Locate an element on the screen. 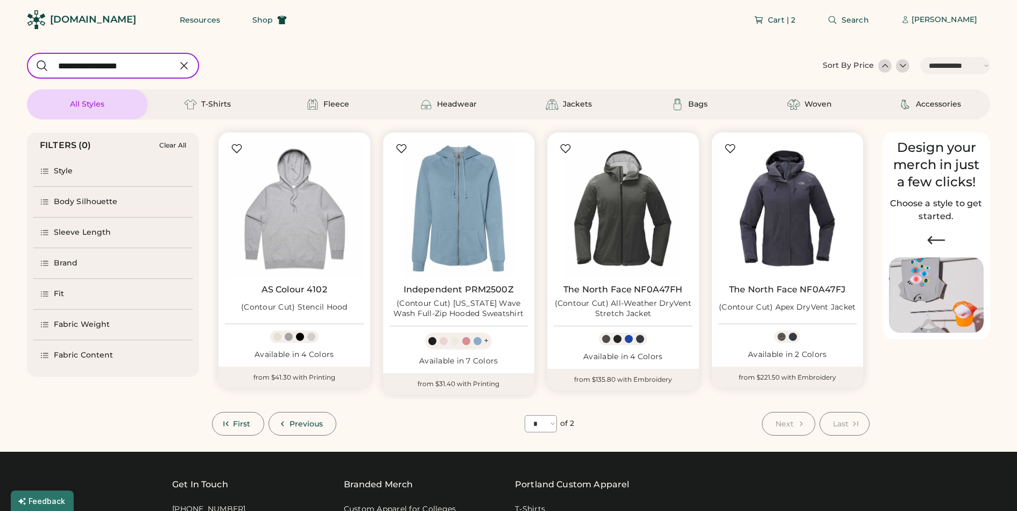 This screenshot has width=1017, height=511. img: The North Face NF0A47FH (Contour Cut) All-Weather DryVent Stretch Jacket is located at coordinates (623, 208).